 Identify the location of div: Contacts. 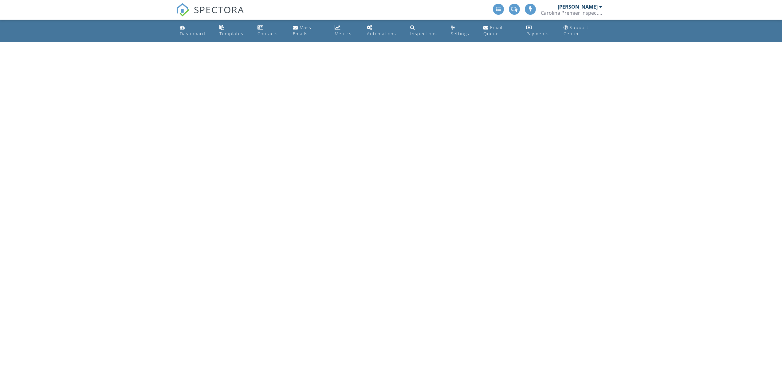
(268, 33).